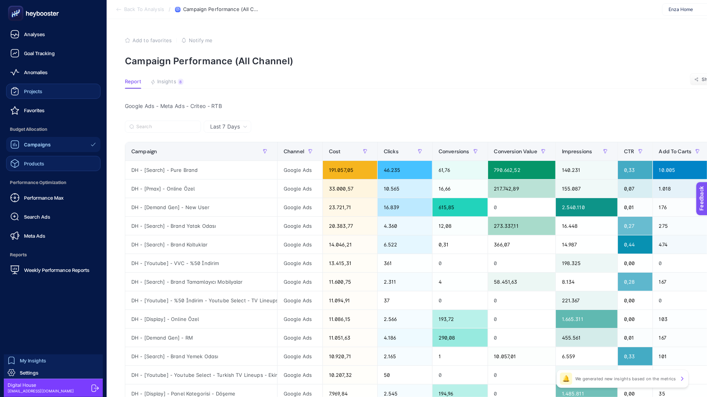 This screenshot has height=397, width=707. I want to click on div: 33.000,57, so click(350, 189).